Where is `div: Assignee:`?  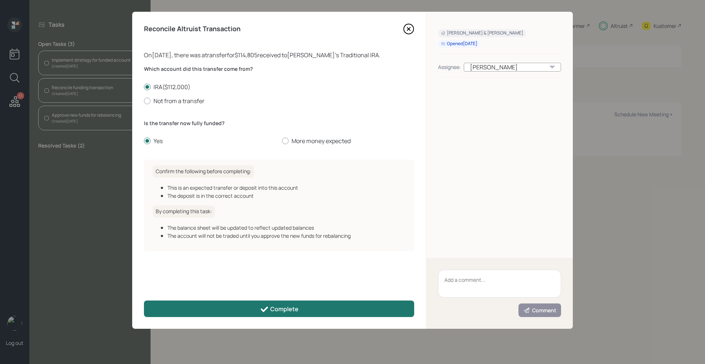
div: Assignee: is located at coordinates (449, 67).